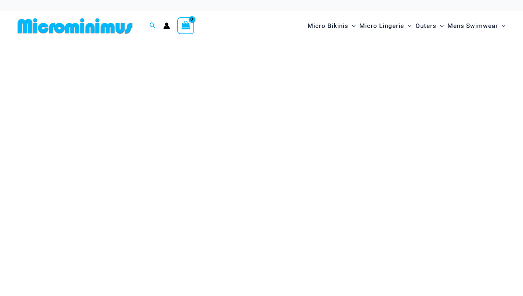  Describe the element at coordinates (430, 26) in the screenshot. I see `a: OutersMenu ToggleMenu Toggle` at that location.